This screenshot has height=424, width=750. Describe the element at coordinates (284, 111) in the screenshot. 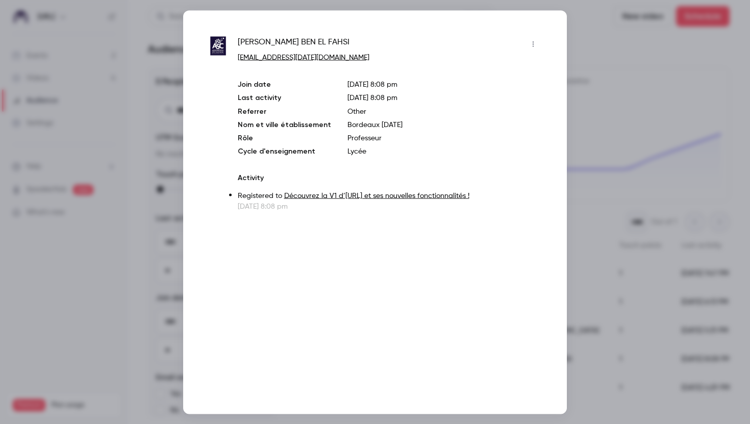

I see `p: Referrer` at that location.